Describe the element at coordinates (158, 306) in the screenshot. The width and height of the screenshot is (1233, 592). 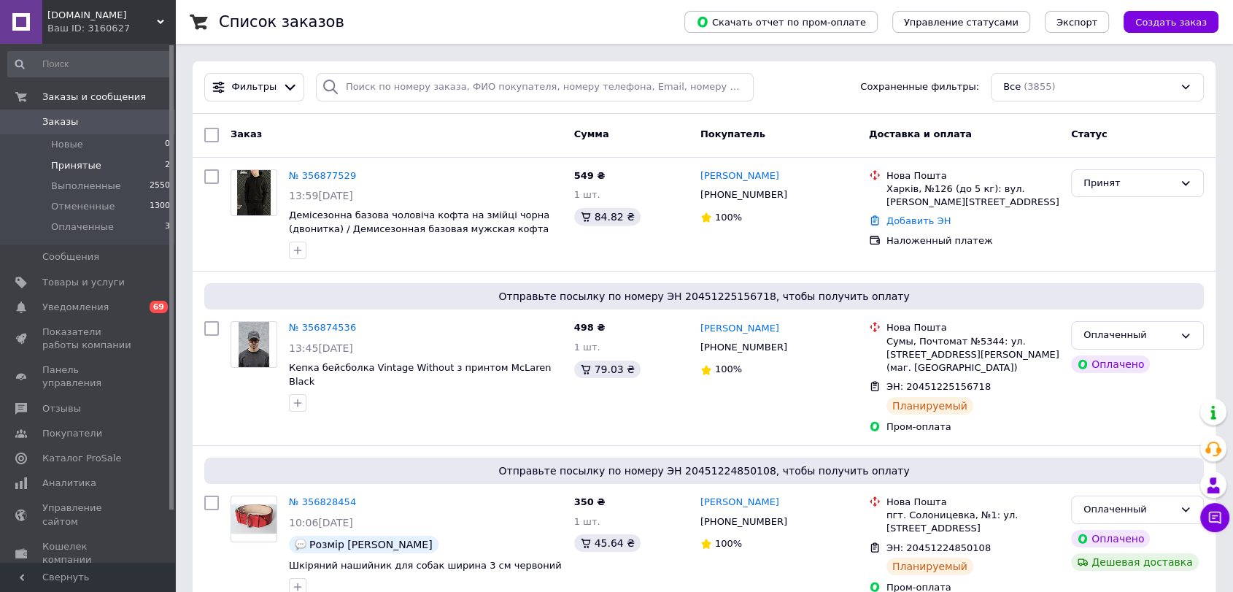
I see `span: 69` at that location.